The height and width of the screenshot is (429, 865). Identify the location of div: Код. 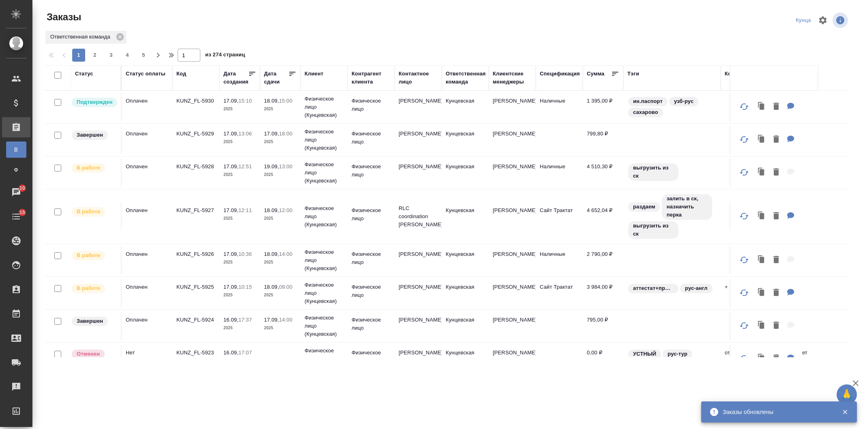
(181, 74).